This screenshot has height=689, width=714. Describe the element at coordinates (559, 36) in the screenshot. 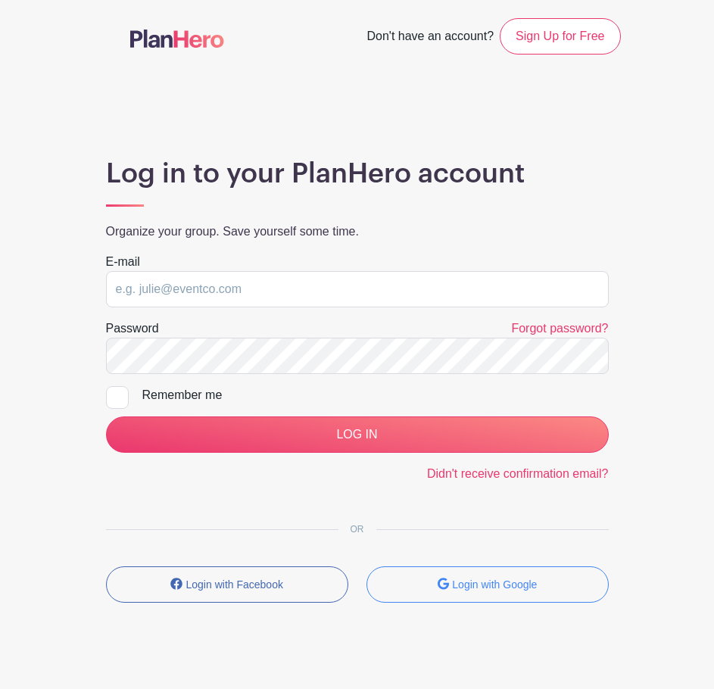

I see `a: Sign Up for Free` at that location.